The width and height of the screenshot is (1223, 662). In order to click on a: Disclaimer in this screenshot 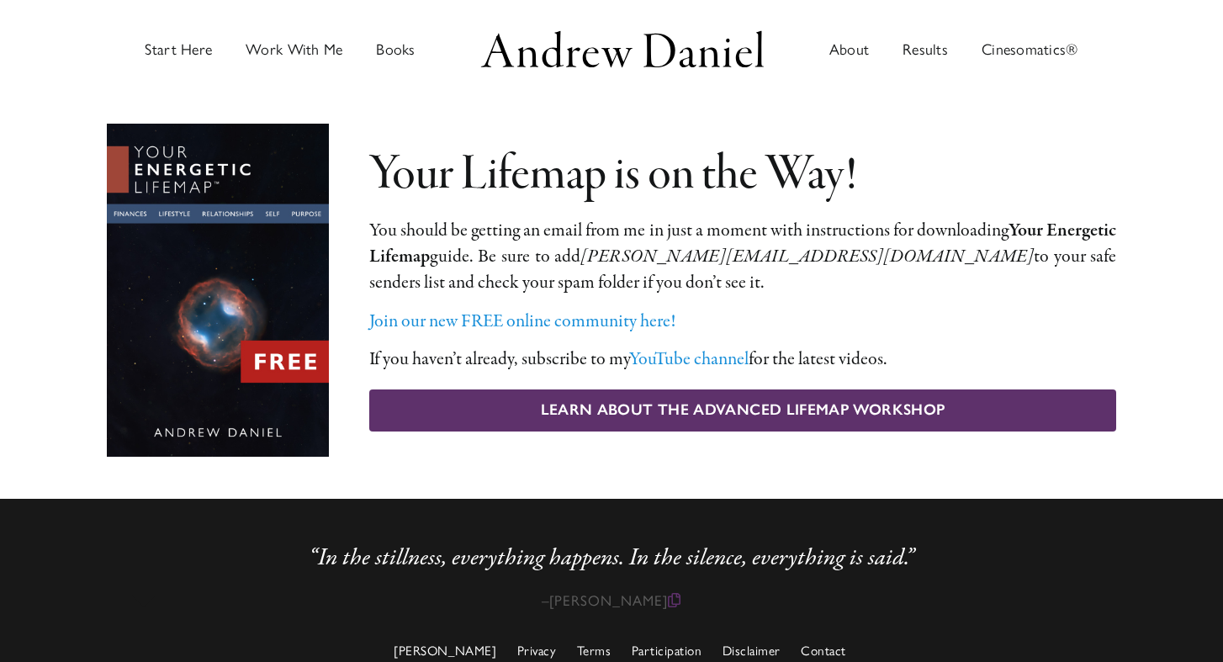, I will do `click(751, 650)`.